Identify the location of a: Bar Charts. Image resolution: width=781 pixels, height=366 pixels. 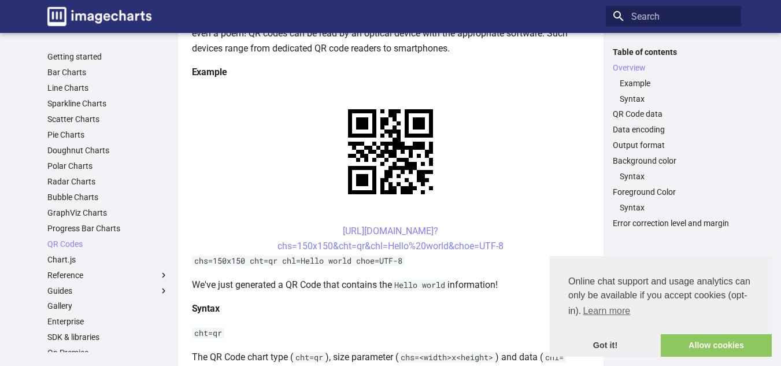
(108, 72).